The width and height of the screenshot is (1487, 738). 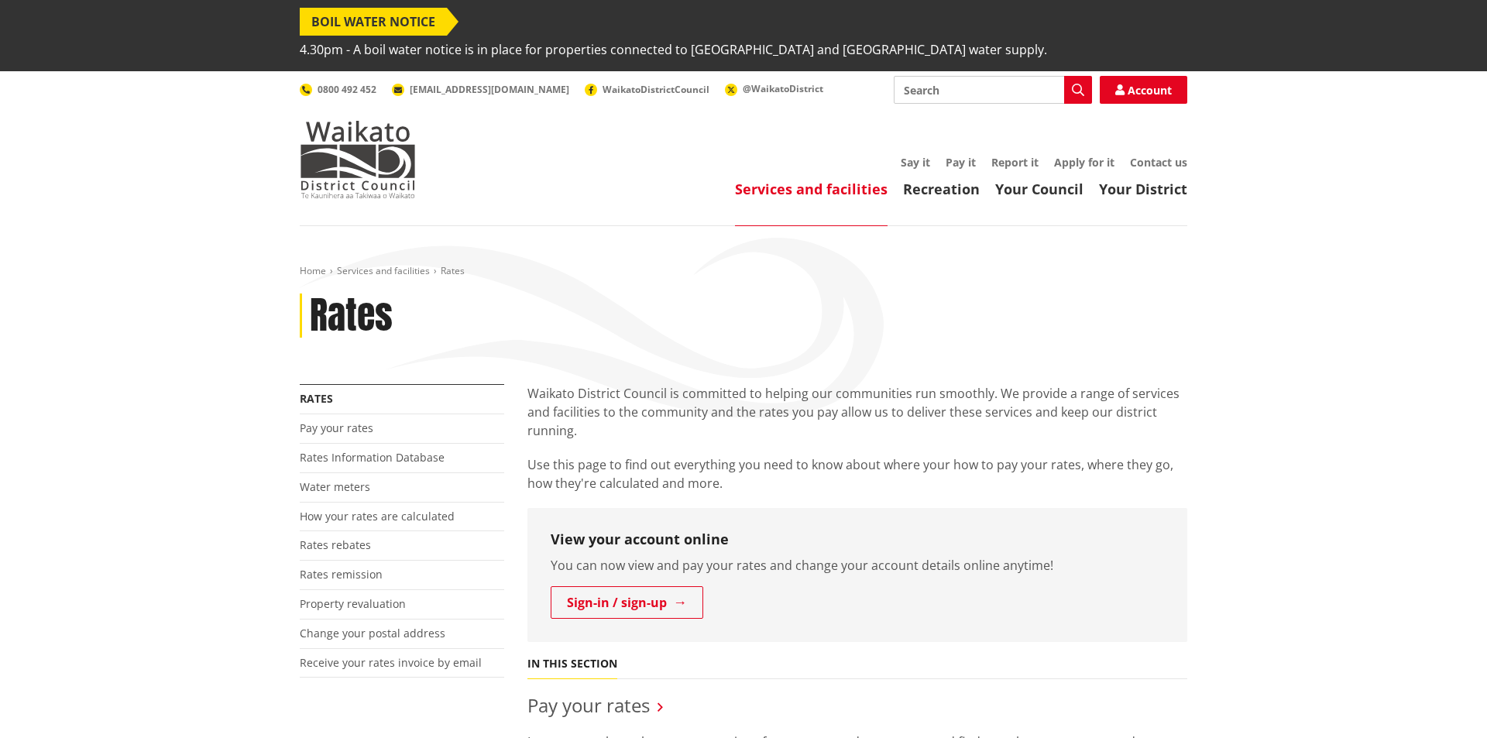 I want to click on img: Waikato District Council - Te Kaunihera aa Takiwaa o Waikato, so click(x=358, y=160).